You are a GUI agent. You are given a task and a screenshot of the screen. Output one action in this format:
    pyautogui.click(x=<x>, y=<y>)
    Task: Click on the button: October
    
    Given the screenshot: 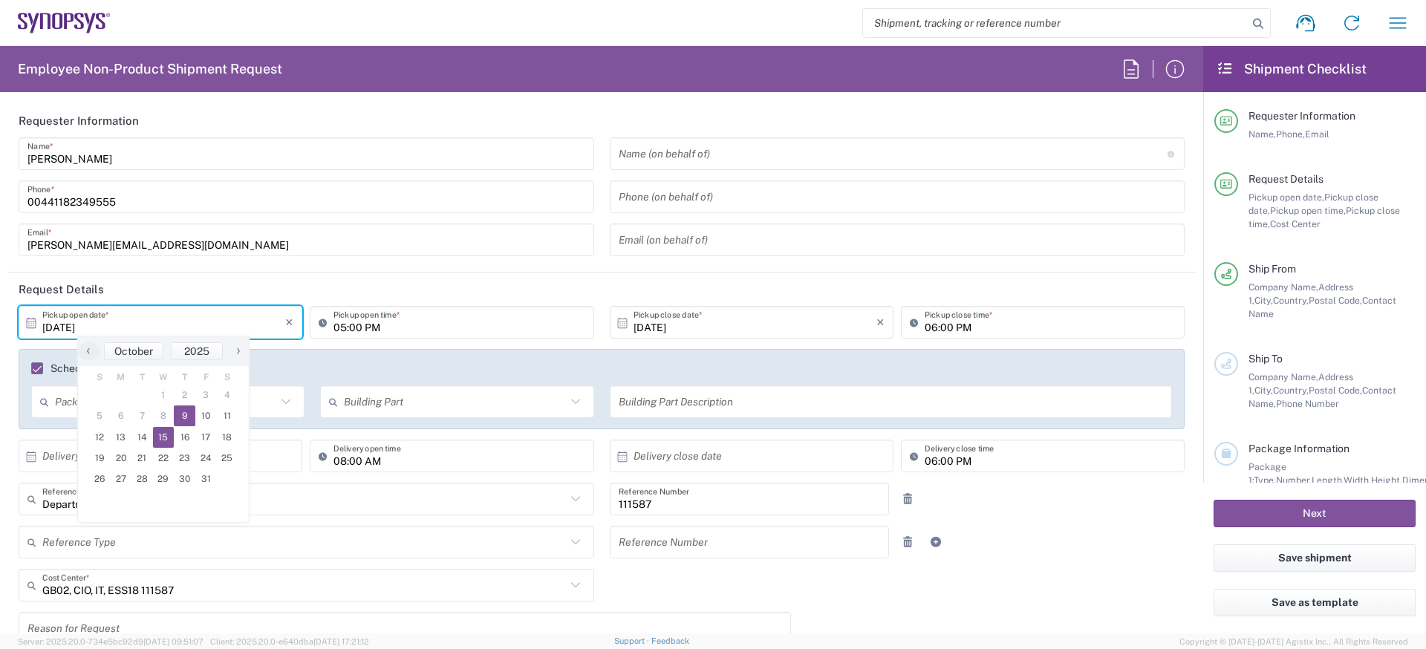 What is the action you would take?
    pyautogui.click(x=134, y=351)
    